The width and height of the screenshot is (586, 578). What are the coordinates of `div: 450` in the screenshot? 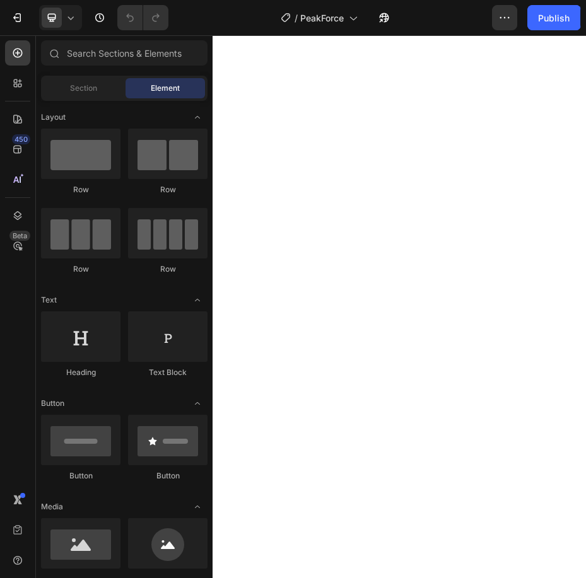 It's located at (21, 139).